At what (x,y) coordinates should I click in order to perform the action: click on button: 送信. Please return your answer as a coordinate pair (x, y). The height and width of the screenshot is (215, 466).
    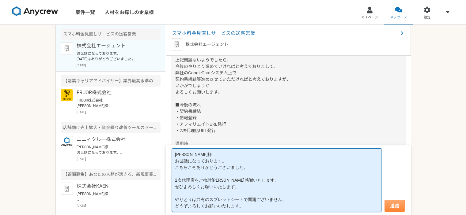
    Looking at the image, I should click on (395, 206).